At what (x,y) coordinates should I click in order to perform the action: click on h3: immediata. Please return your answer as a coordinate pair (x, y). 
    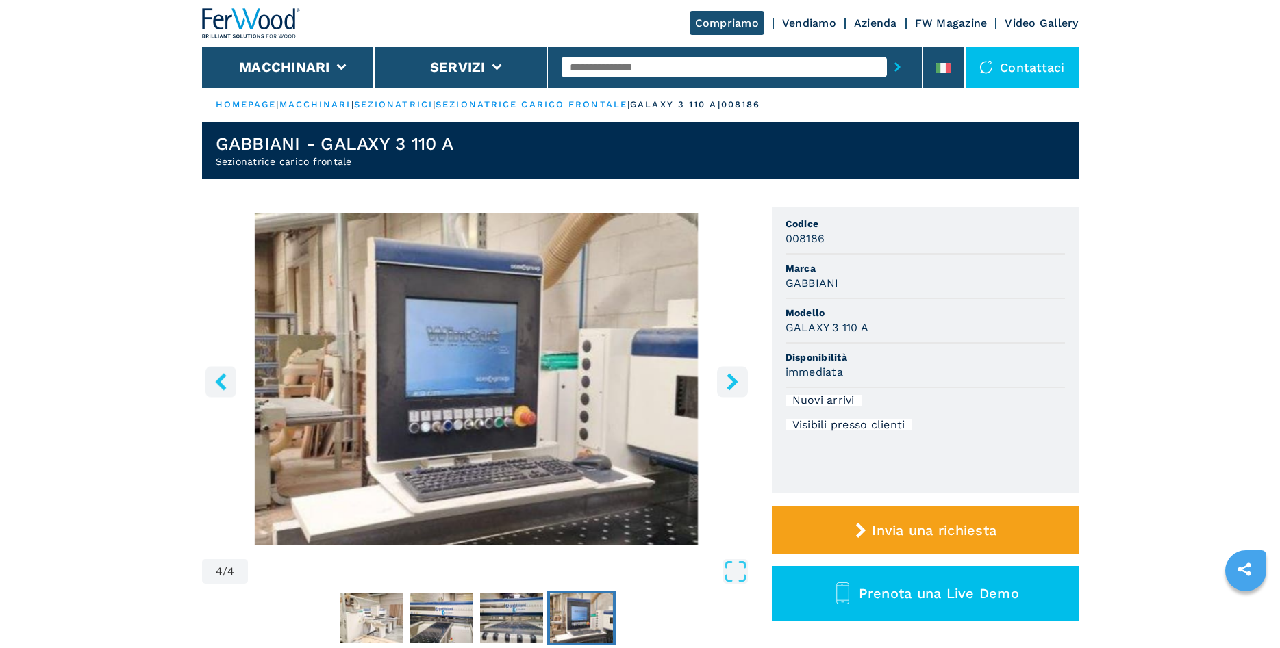
    Looking at the image, I should click on (814, 372).